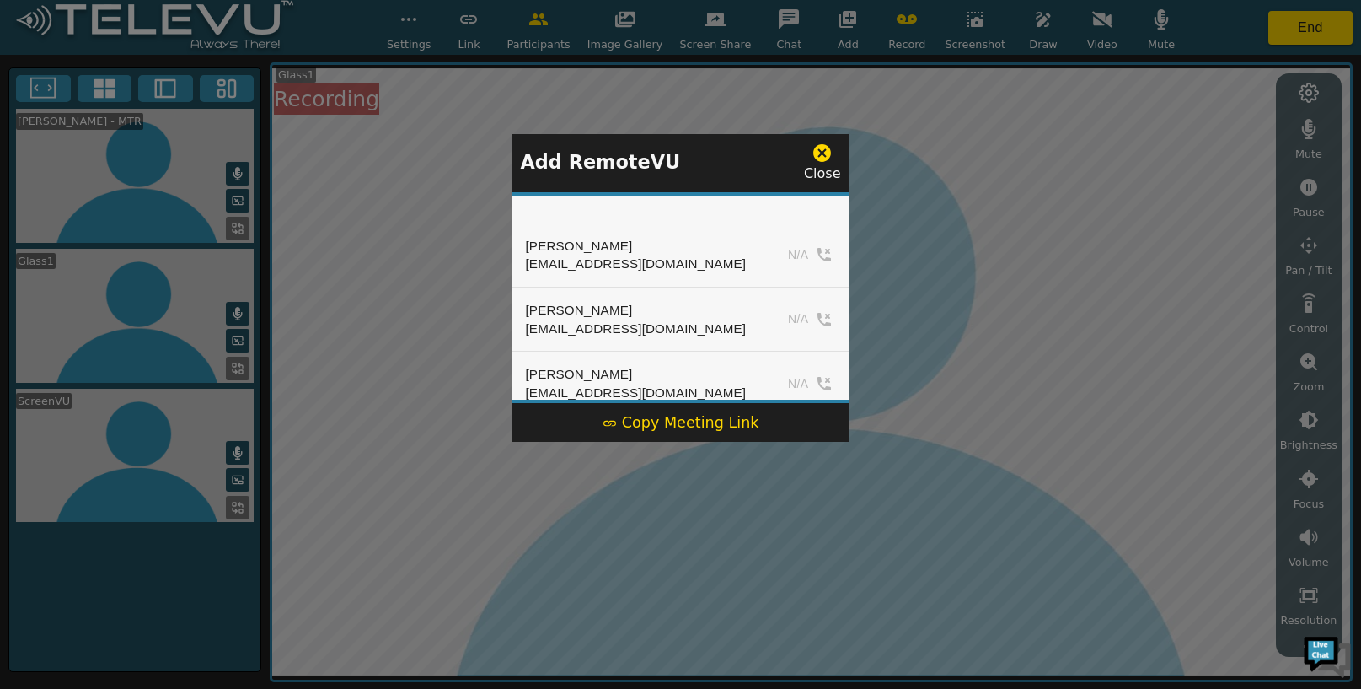 The image size is (1361, 689). What do you see at coordinates (164, 490) in the screenshot?
I see `textarea: Type your message and hit 'Enter'` at bounding box center [164, 490].